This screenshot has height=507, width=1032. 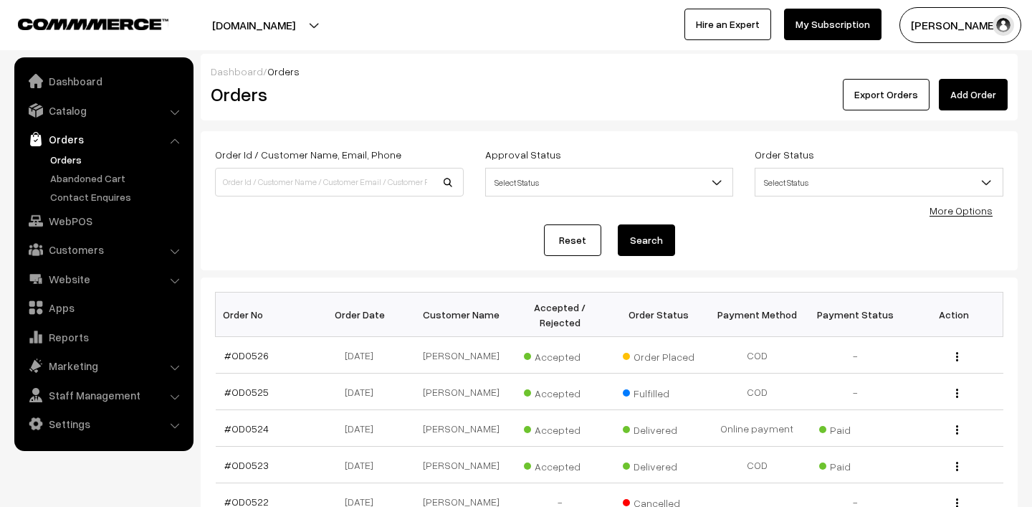 What do you see at coordinates (727, 24) in the screenshot?
I see `a: Hire an Expert` at bounding box center [727, 24].